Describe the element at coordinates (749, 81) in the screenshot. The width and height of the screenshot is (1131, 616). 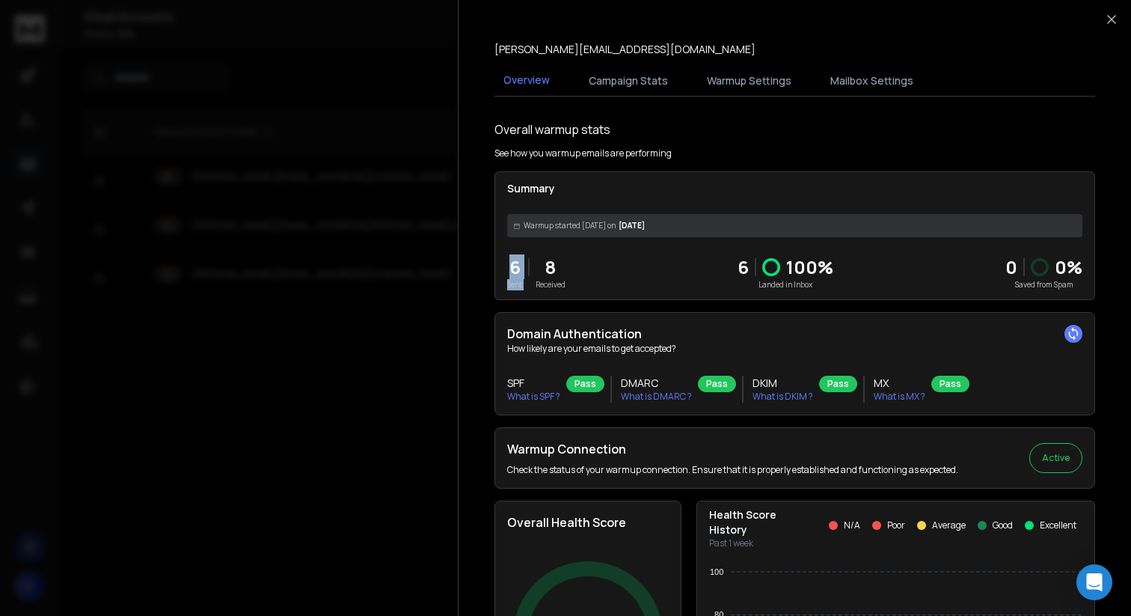
I see `button: Warmup Settings` at that location.